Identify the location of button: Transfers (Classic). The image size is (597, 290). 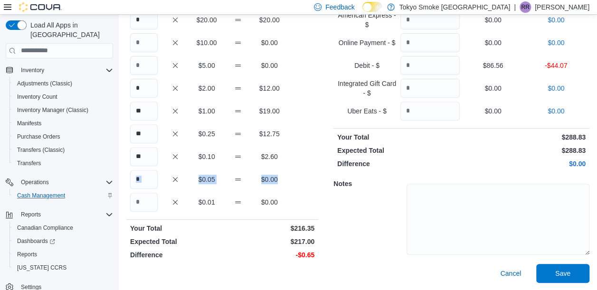
(63, 150).